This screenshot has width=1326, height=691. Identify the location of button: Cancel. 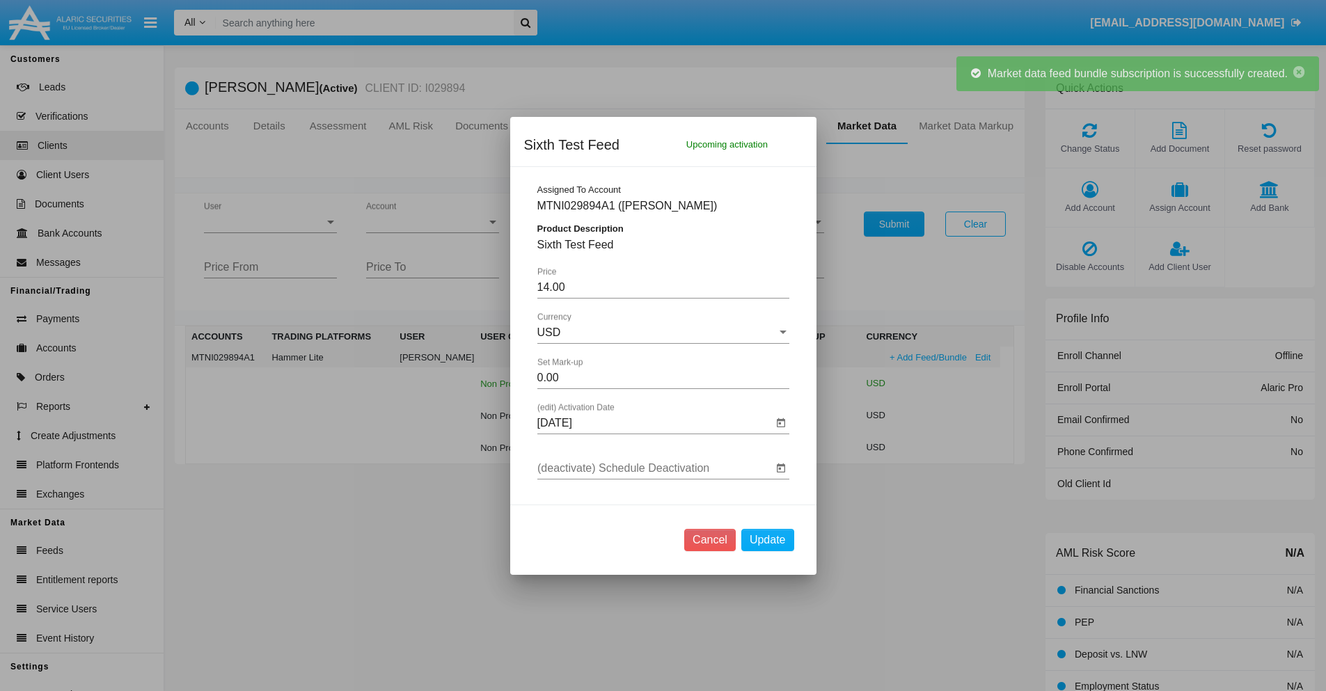
(710, 540).